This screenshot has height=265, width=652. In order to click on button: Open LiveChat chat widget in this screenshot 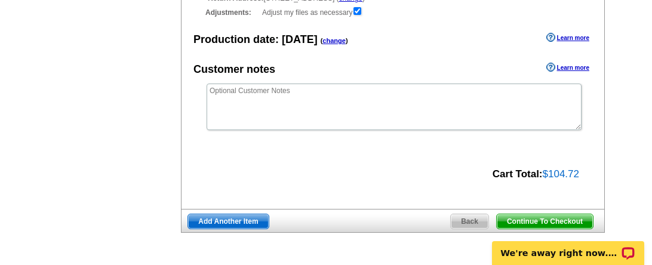, I will do `click(145, 26)`.